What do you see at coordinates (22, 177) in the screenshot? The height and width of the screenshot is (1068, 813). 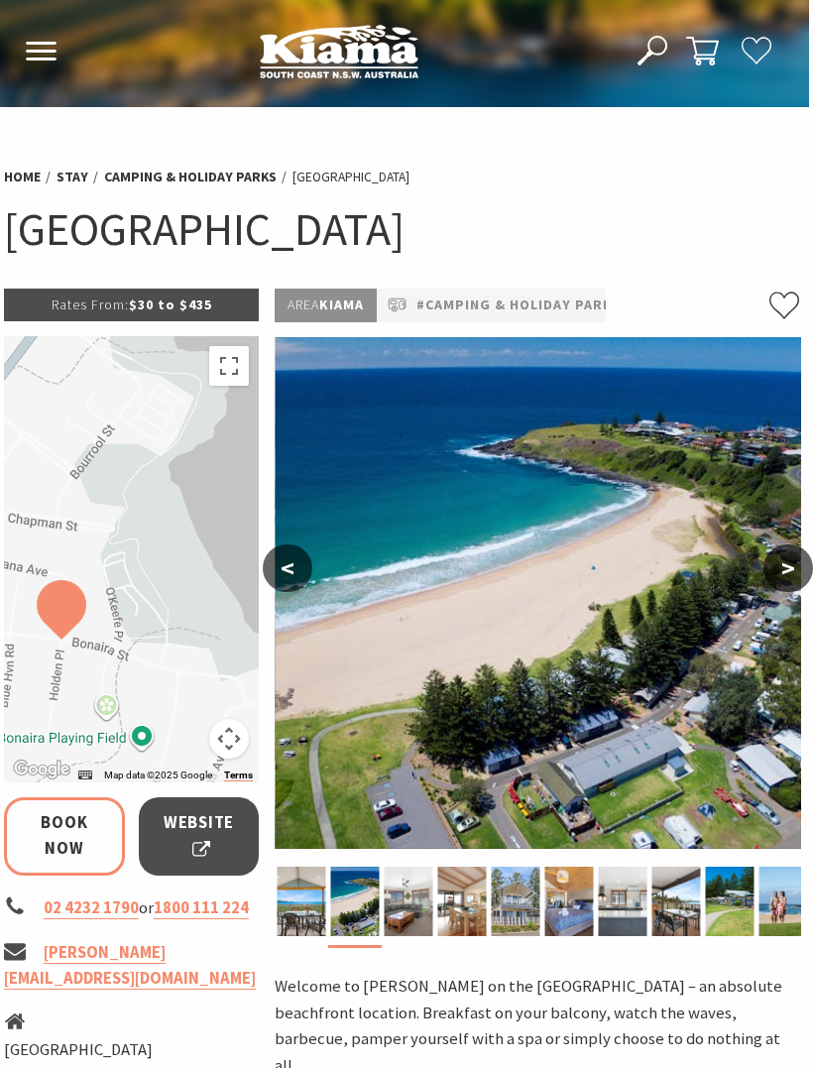 I see `a: Home` at bounding box center [22, 177].